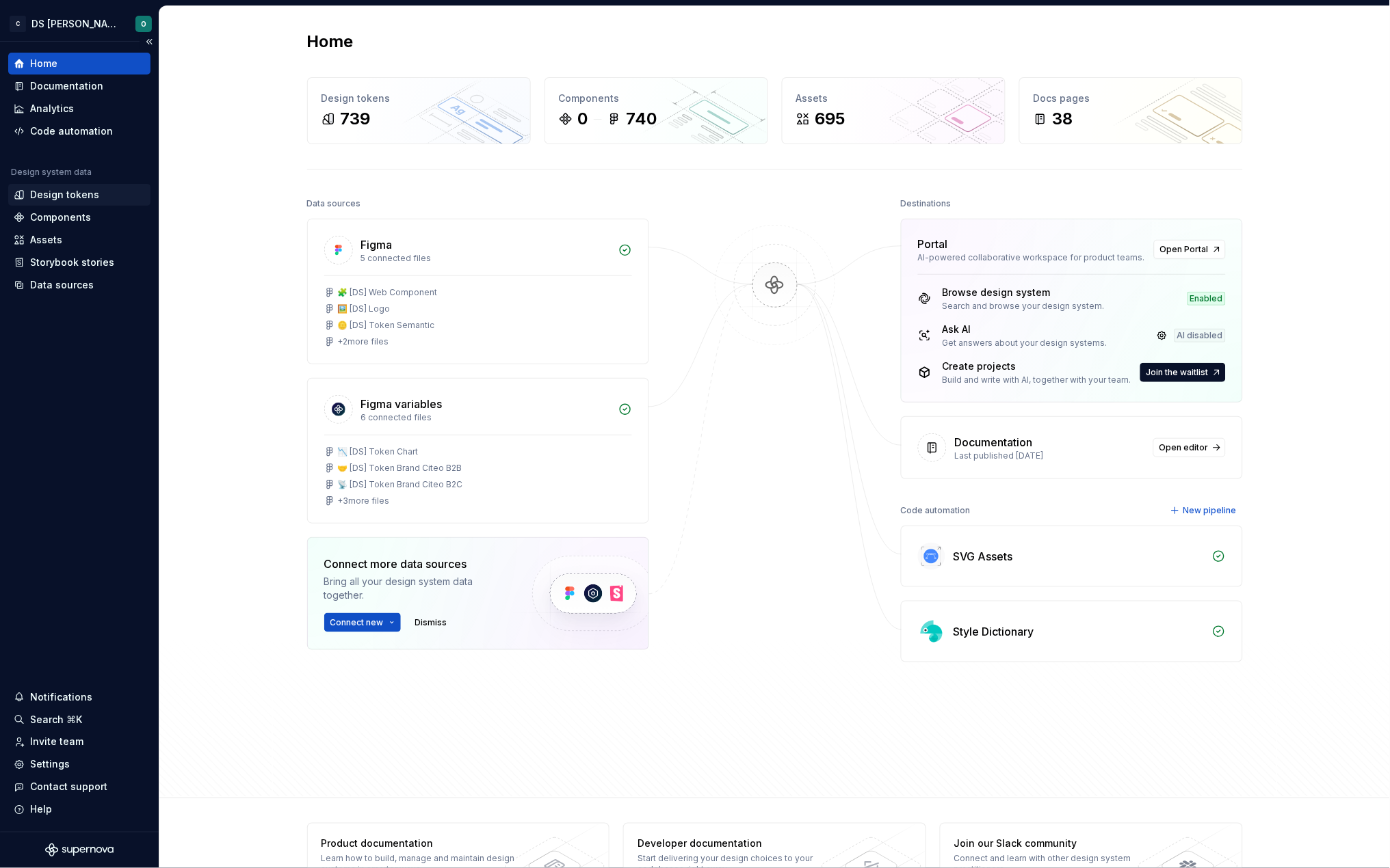 Image resolution: width=1390 pixels, height=868 pixels. Describe the element at coordinates (926, 204) in the screenshot. I see `div: Destinations` at that location.